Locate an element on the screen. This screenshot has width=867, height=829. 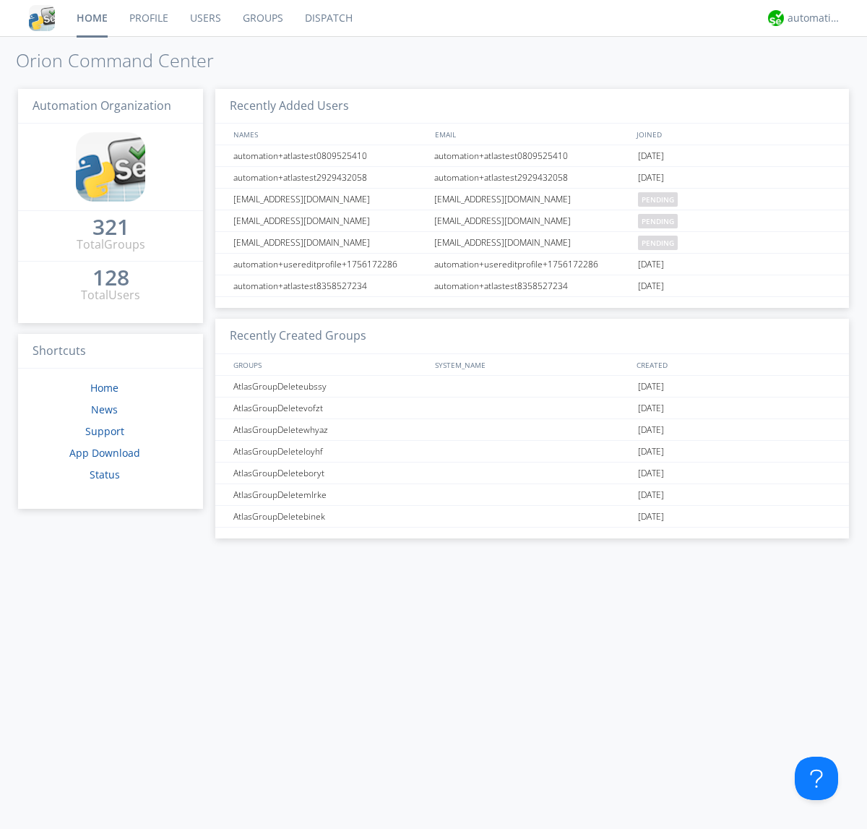
div: AtlasGroupDeleteloyhf is located at coordinates (329, 451).